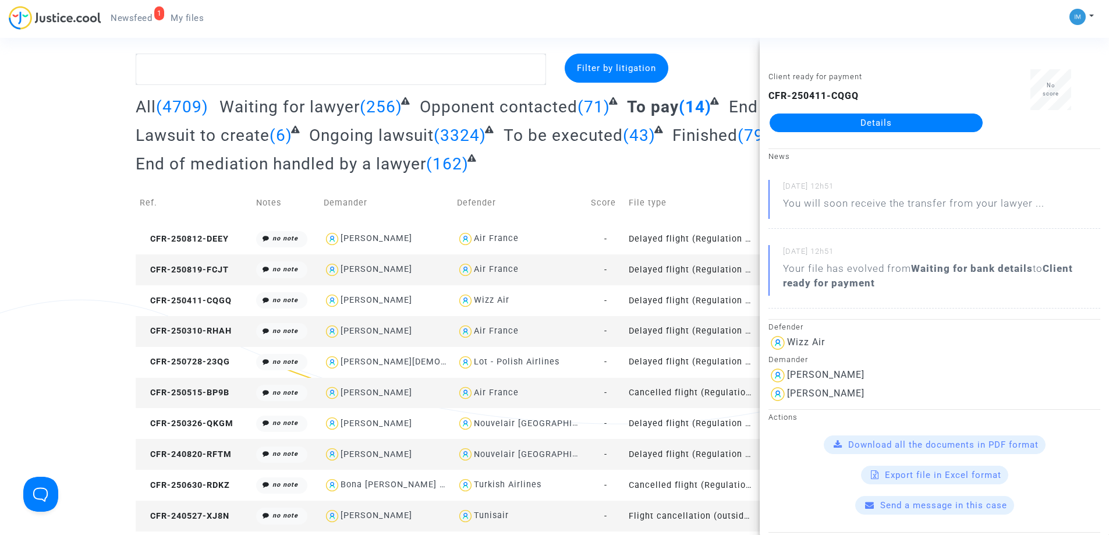 This screenshot has height=535, width=1109. Describe the element at coordinates (286, 203) in the screenshot. I see `td: Notes` at that location.